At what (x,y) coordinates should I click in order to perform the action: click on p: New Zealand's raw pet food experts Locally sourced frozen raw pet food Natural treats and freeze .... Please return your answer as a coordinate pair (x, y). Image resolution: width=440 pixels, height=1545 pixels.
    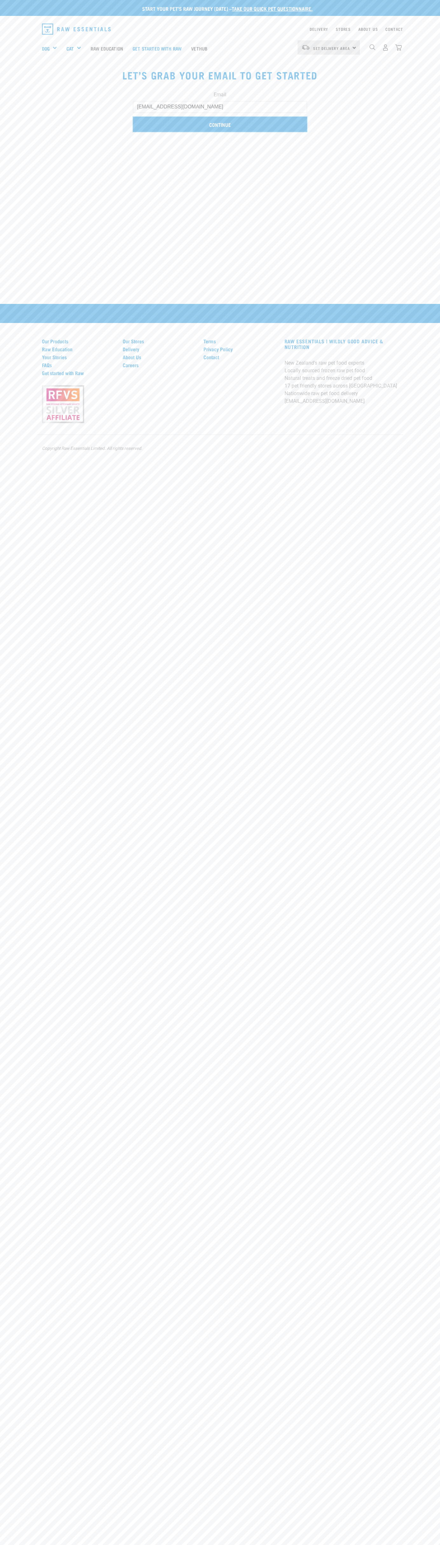
    Looking at the image, I should click on (341, 382).